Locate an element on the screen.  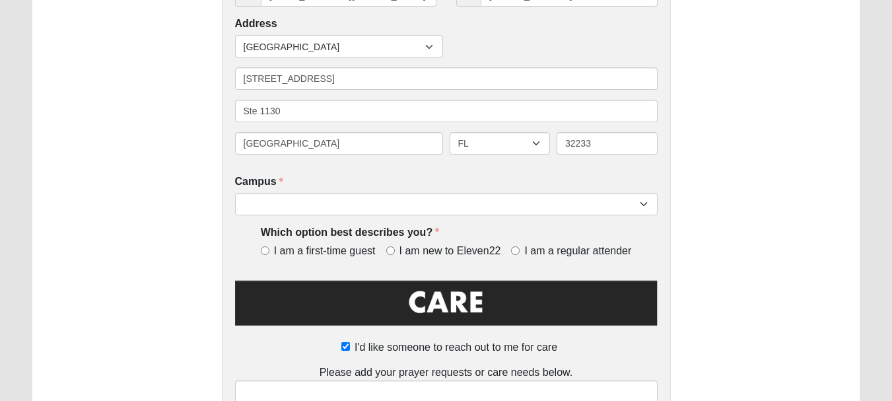
span: I am new to Eleven22 is located at coordinates (450, 251).